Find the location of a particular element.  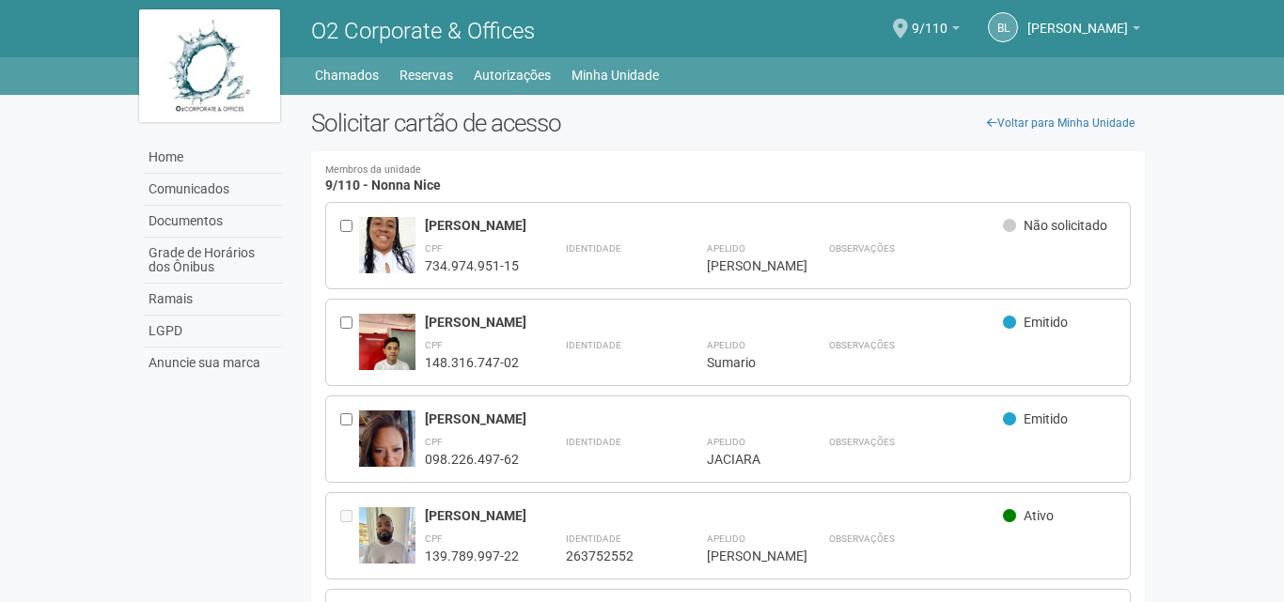

span: brunno lopes is located at coordinates (1077, 19).